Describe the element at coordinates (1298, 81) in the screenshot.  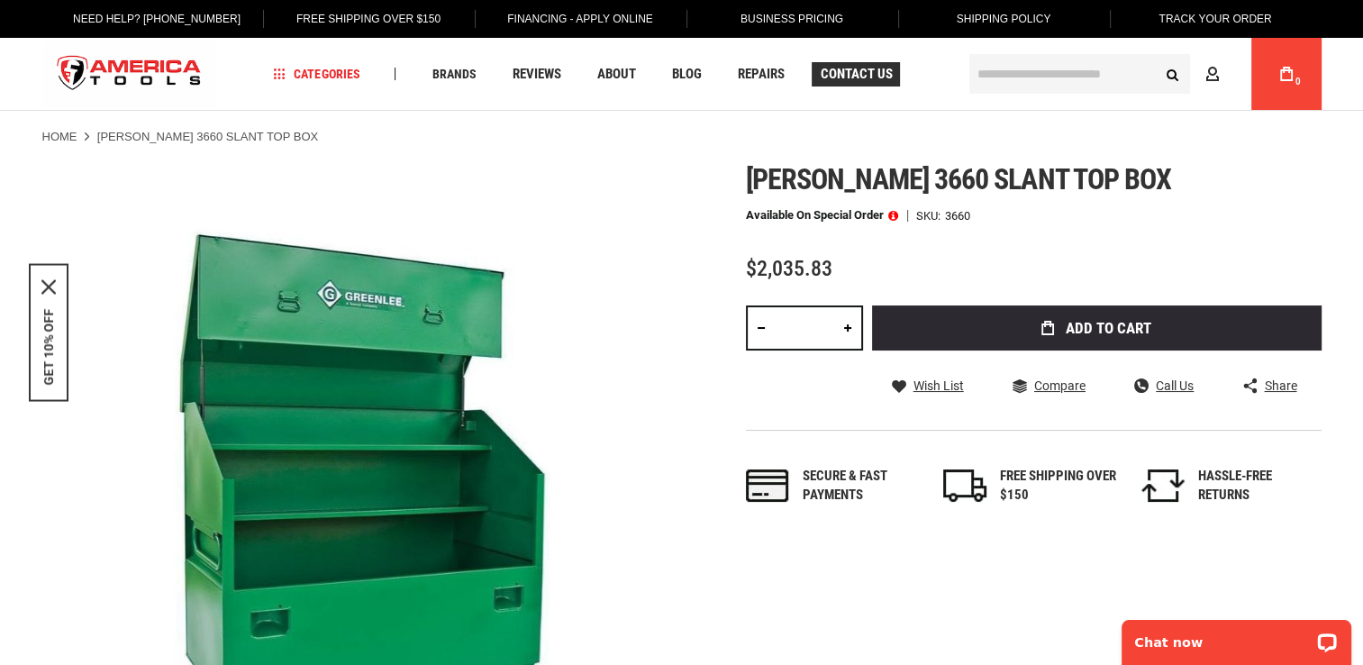
I see `span: 0` at that location.